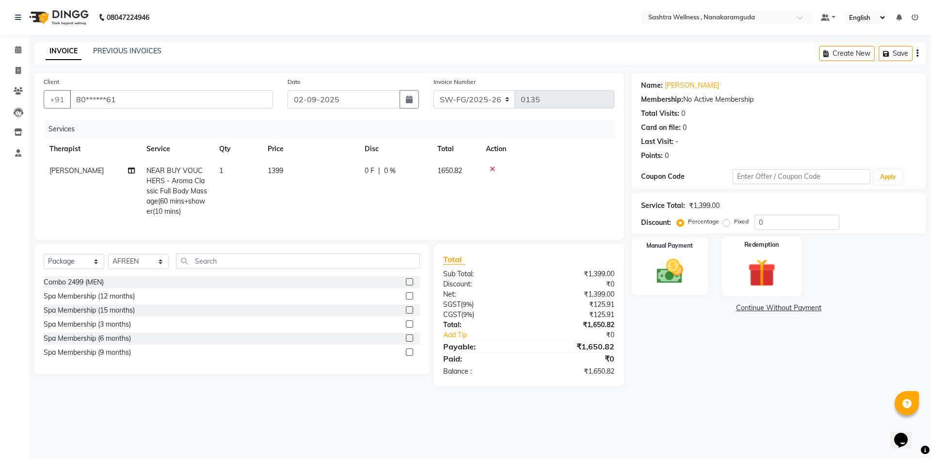  I want to click on a: INVOICE, so click(64, 51).